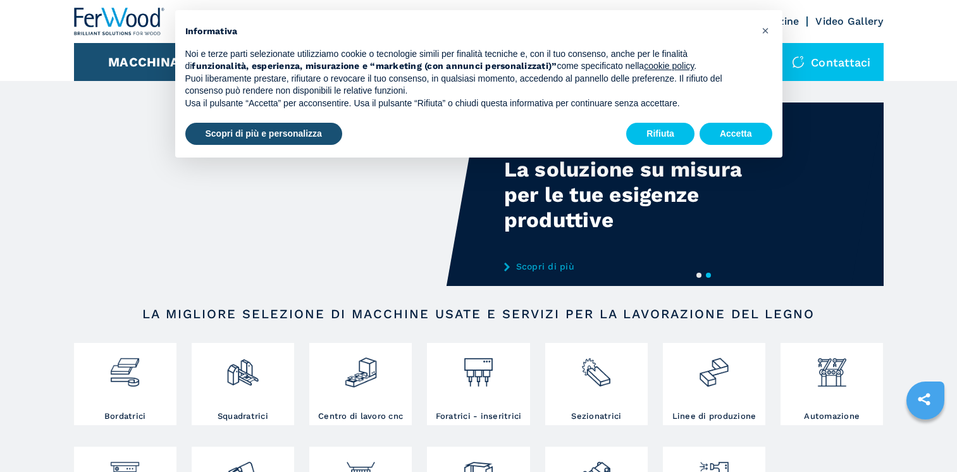  I want to click on h2: LA MIGLIORE SELEZIONE DI MACCHINE USATE E SERVIZI PER LA LAVORAZIONE DEL LEGNO, so click(479, 314).